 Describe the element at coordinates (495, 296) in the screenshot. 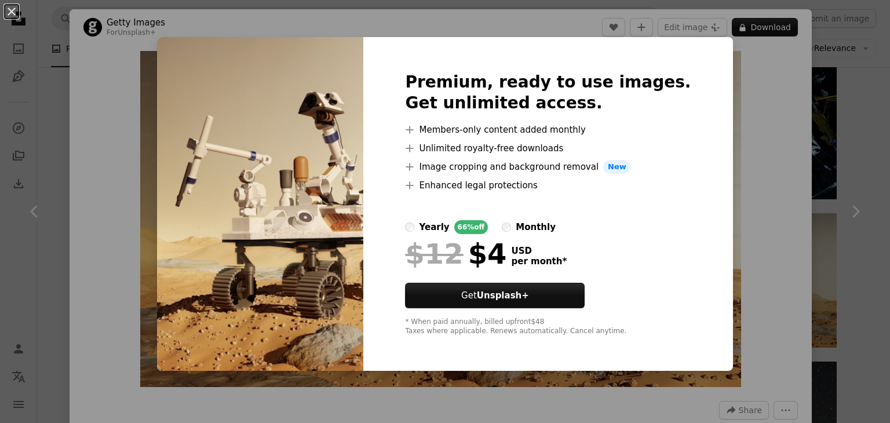

I see `button: GetUnsplash+` at that location.